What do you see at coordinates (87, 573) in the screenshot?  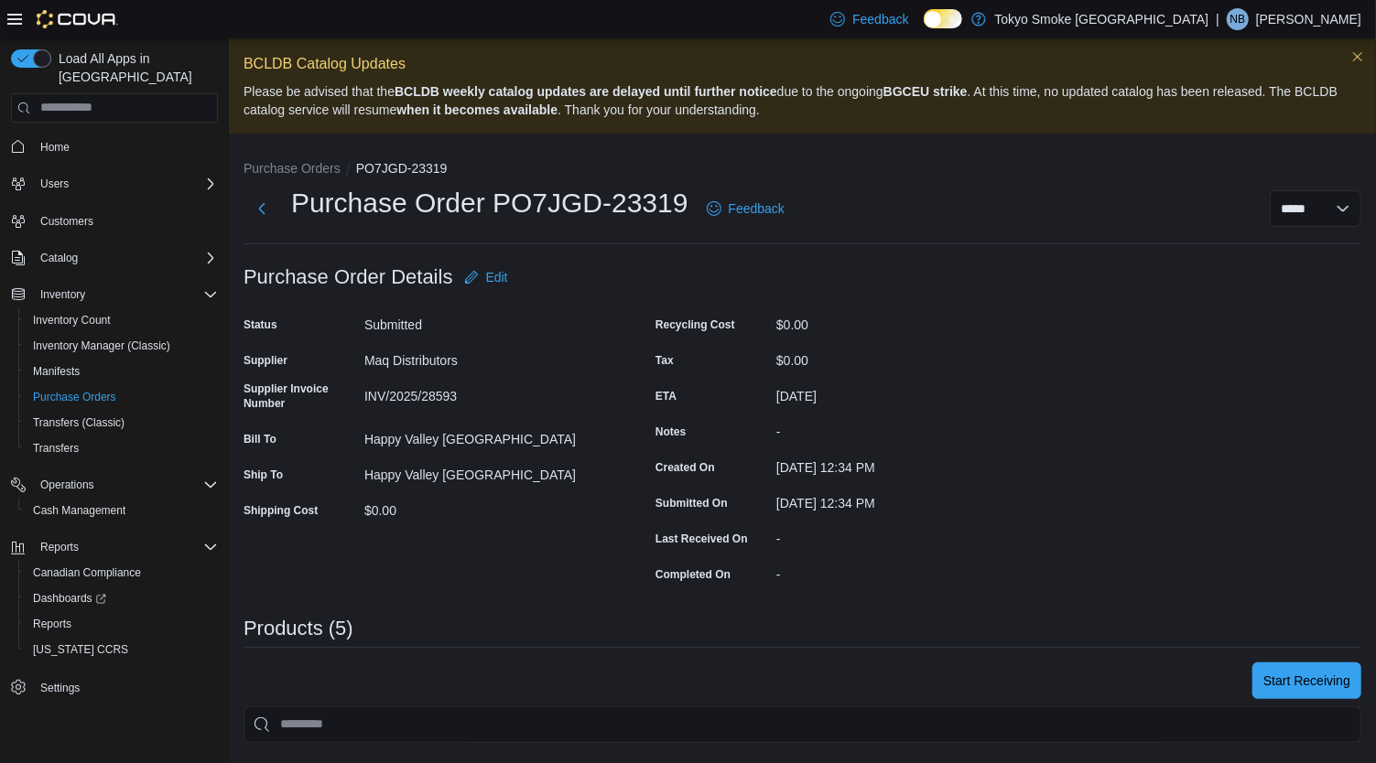 I see `a: Canadian Compliance` at bounding box center [87, 573].